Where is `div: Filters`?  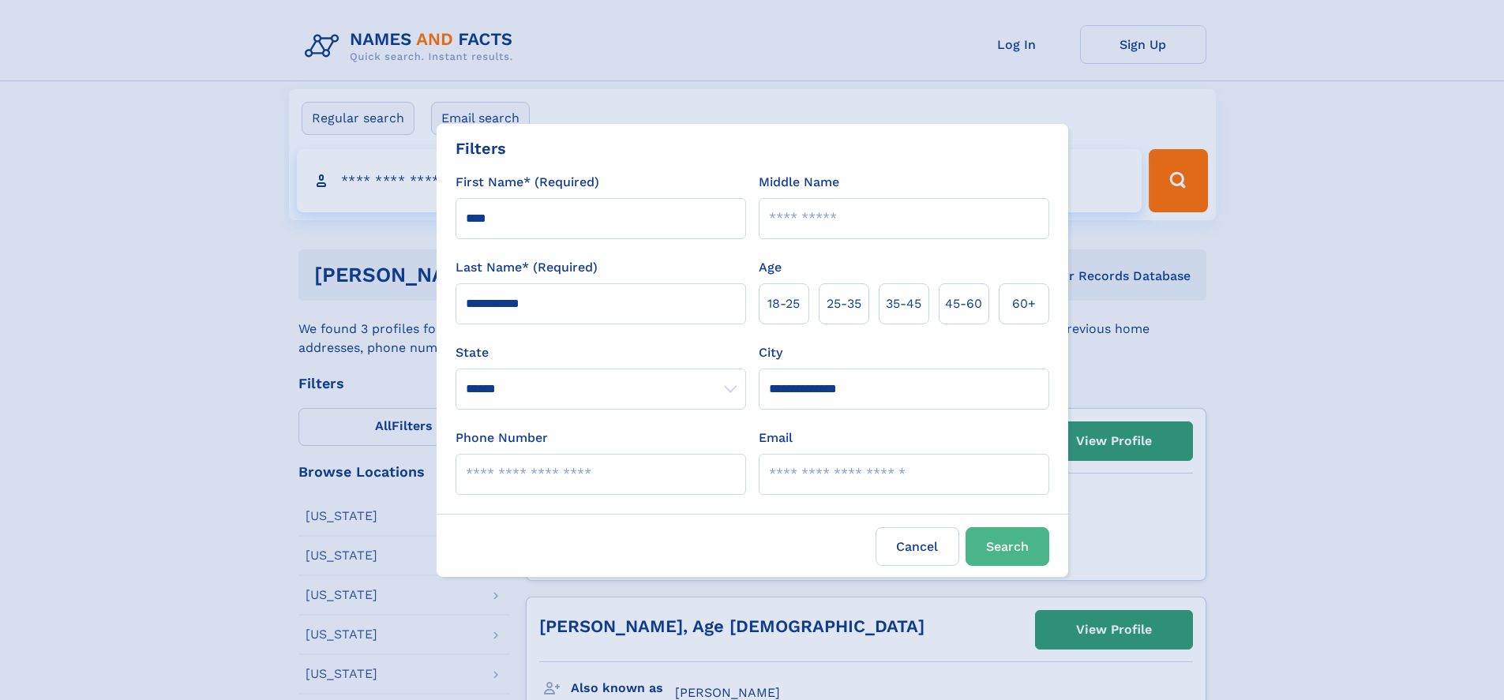
div: Filters is located at coordinates (481, 148).